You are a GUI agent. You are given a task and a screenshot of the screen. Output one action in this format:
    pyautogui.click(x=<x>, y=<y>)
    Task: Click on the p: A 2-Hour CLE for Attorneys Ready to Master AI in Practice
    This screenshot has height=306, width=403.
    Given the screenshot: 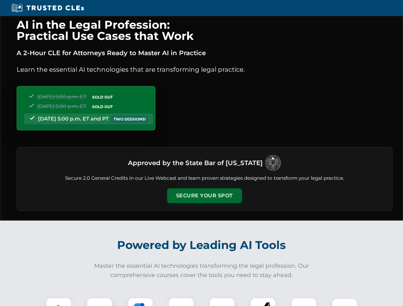 What is the action you would take?
    pyautogui.click(x=204, y=53)
    